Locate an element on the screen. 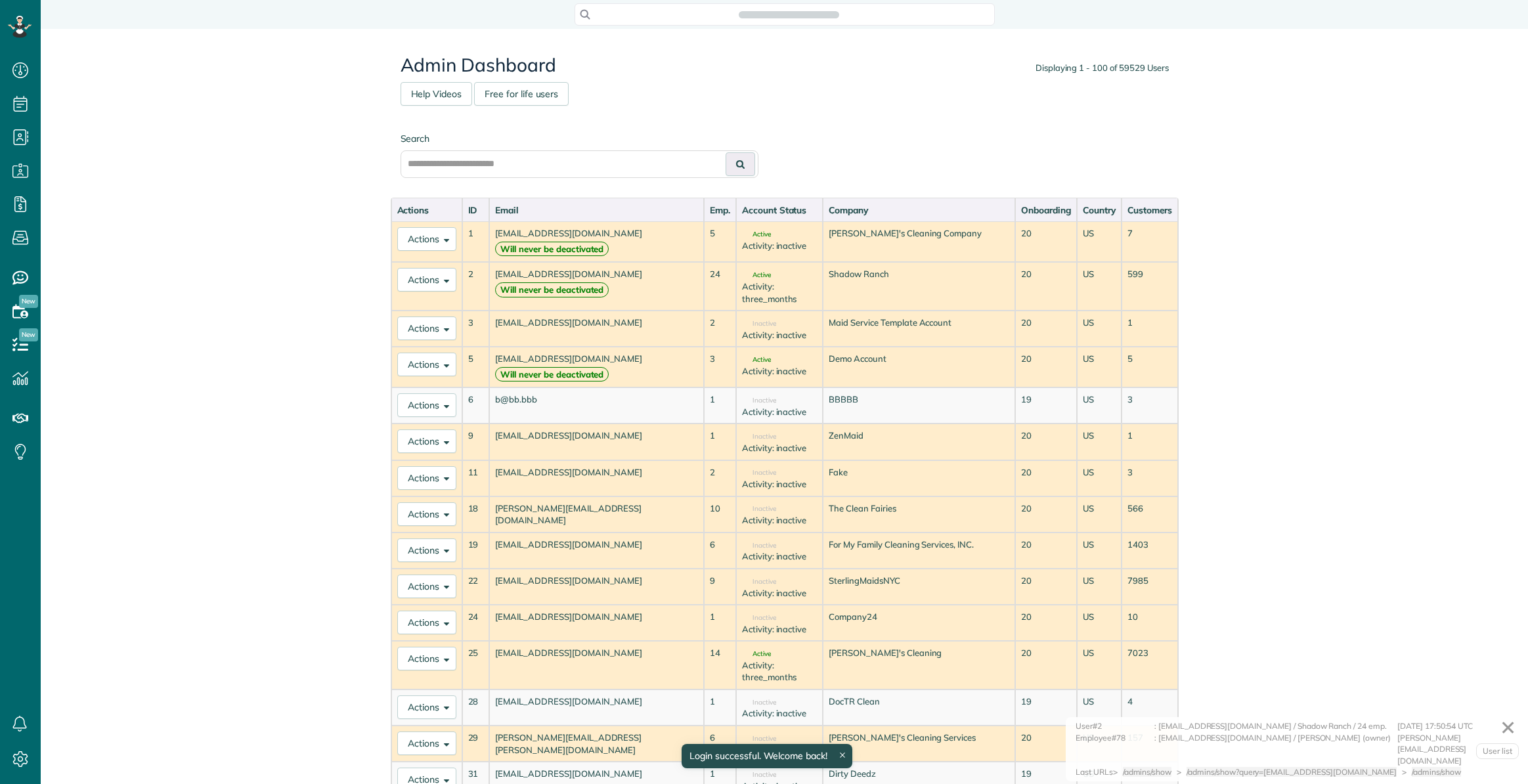 The height and width of the screenshot is (784, 1528). div: ID is located at coordinates (476, 210).